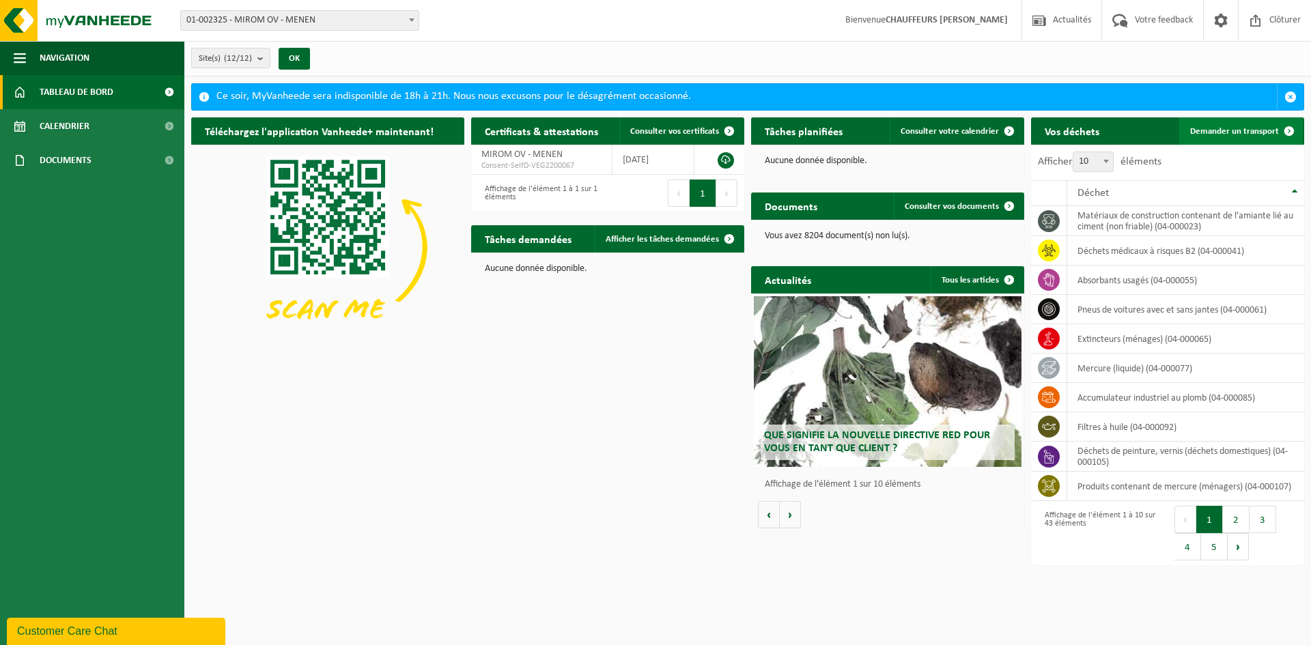  Describe the element at coordinates (976, 280) in the screenshot. I see `a: Tous les articles` at that location.